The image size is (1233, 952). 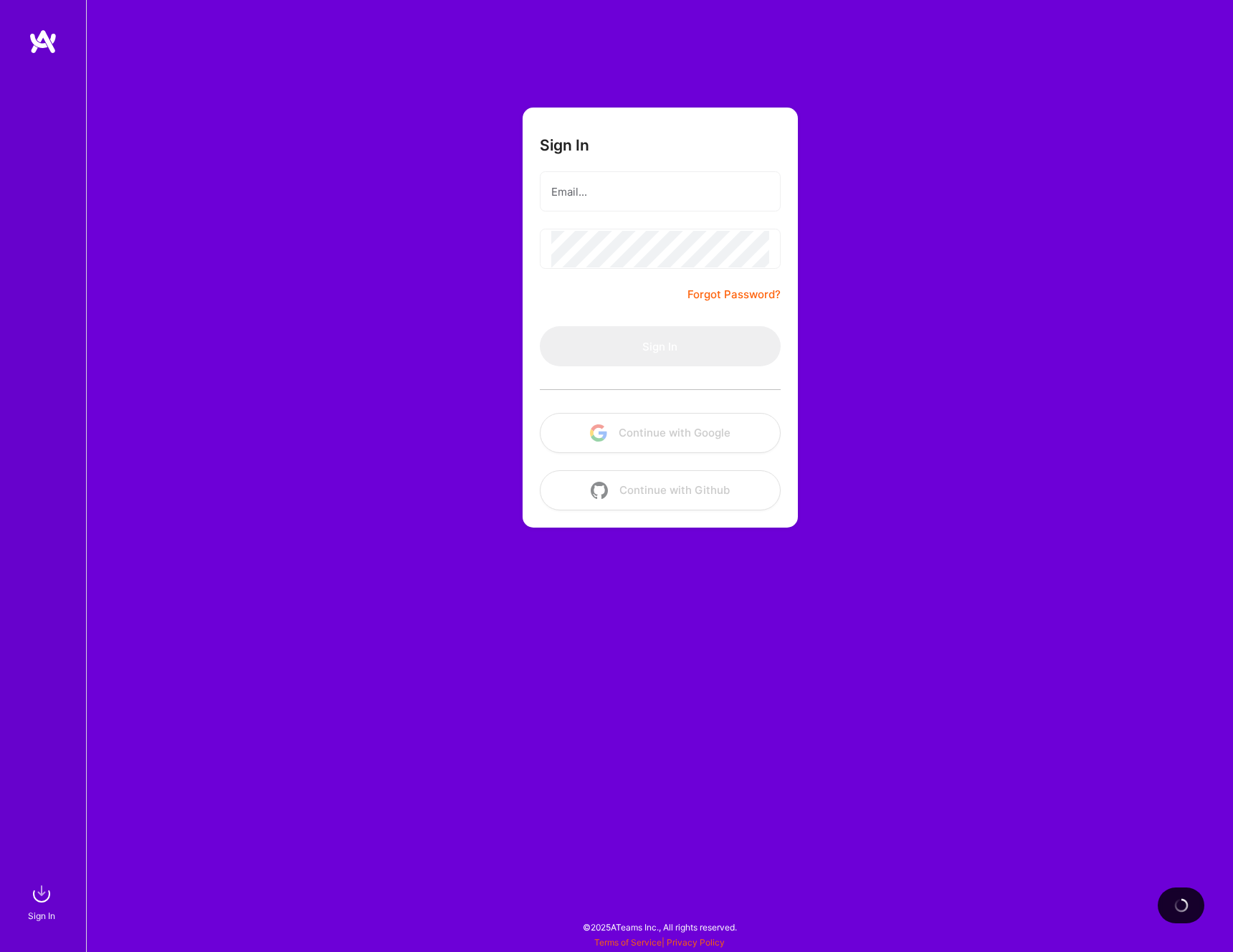 I want to click on button: Sign In, so click(x=660, y=346).